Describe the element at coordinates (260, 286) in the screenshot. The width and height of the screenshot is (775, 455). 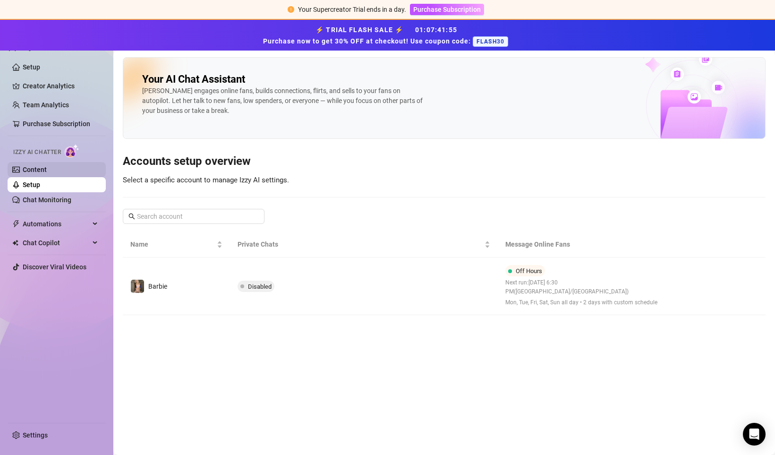
I see `span: Disabled` at that location.